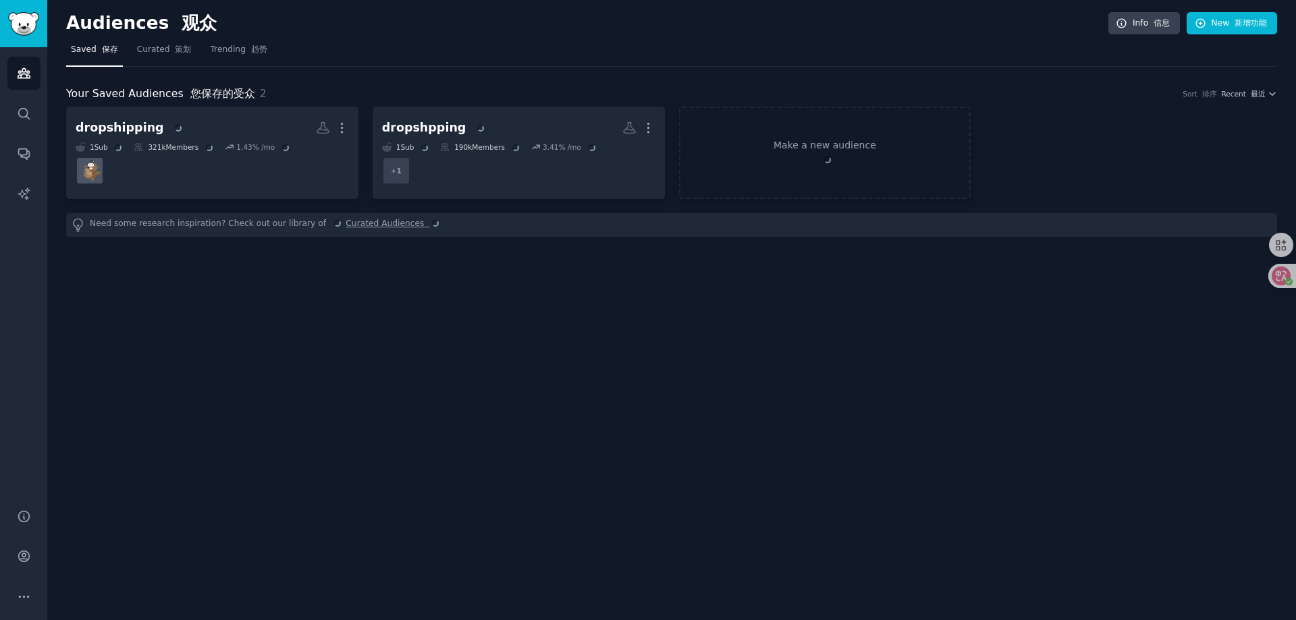 The width and height of the screenshot is (1296, 620). I want to click on a: dropshpping 1Sub 190kMembers 3.41% /mo +1, so click(518, 153).